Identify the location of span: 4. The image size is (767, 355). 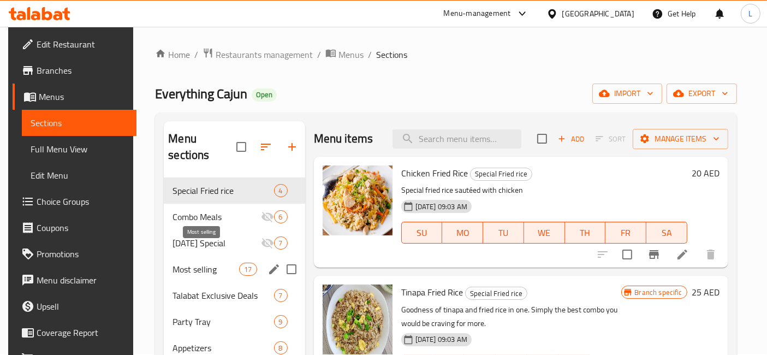
(280, 190).